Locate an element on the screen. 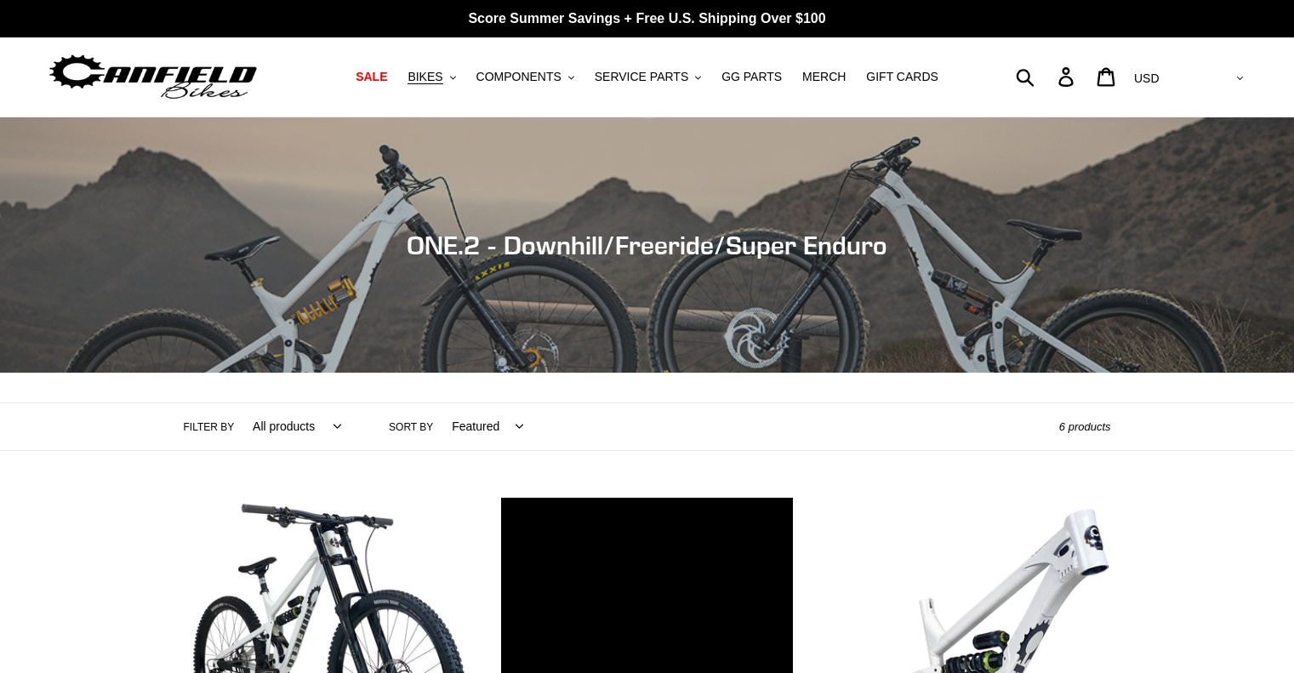  span: SALE is located at coordinates (371, 77).